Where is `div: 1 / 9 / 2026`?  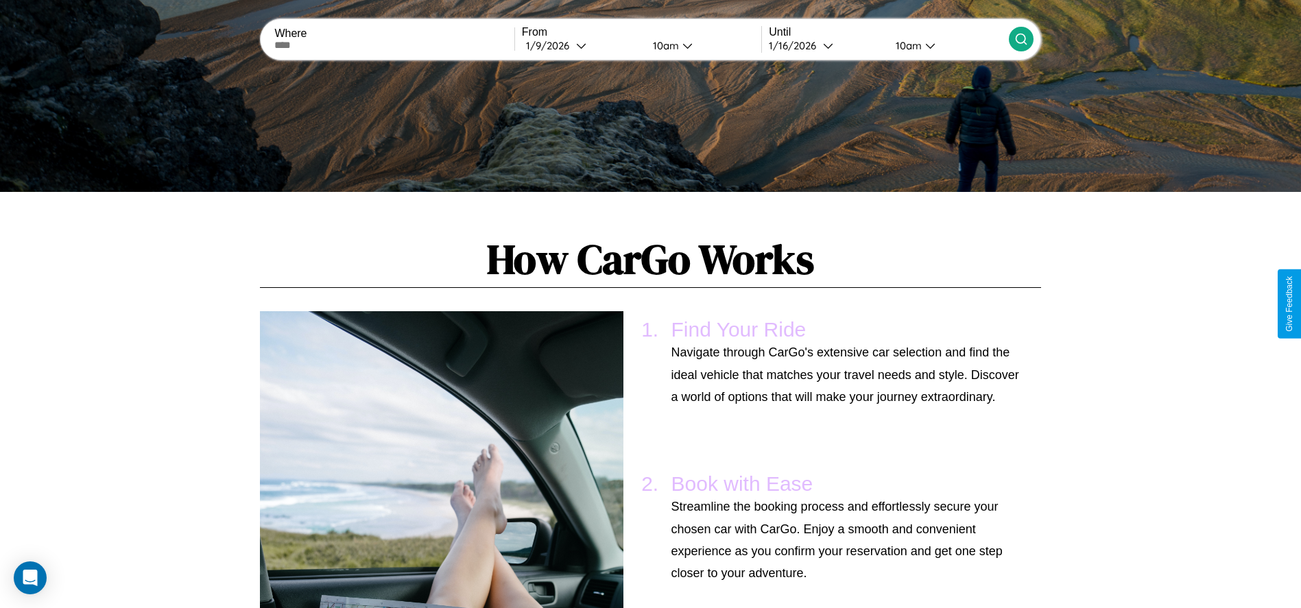 div: 1 / 9 / 2026 is located at coordinates (551, 45).